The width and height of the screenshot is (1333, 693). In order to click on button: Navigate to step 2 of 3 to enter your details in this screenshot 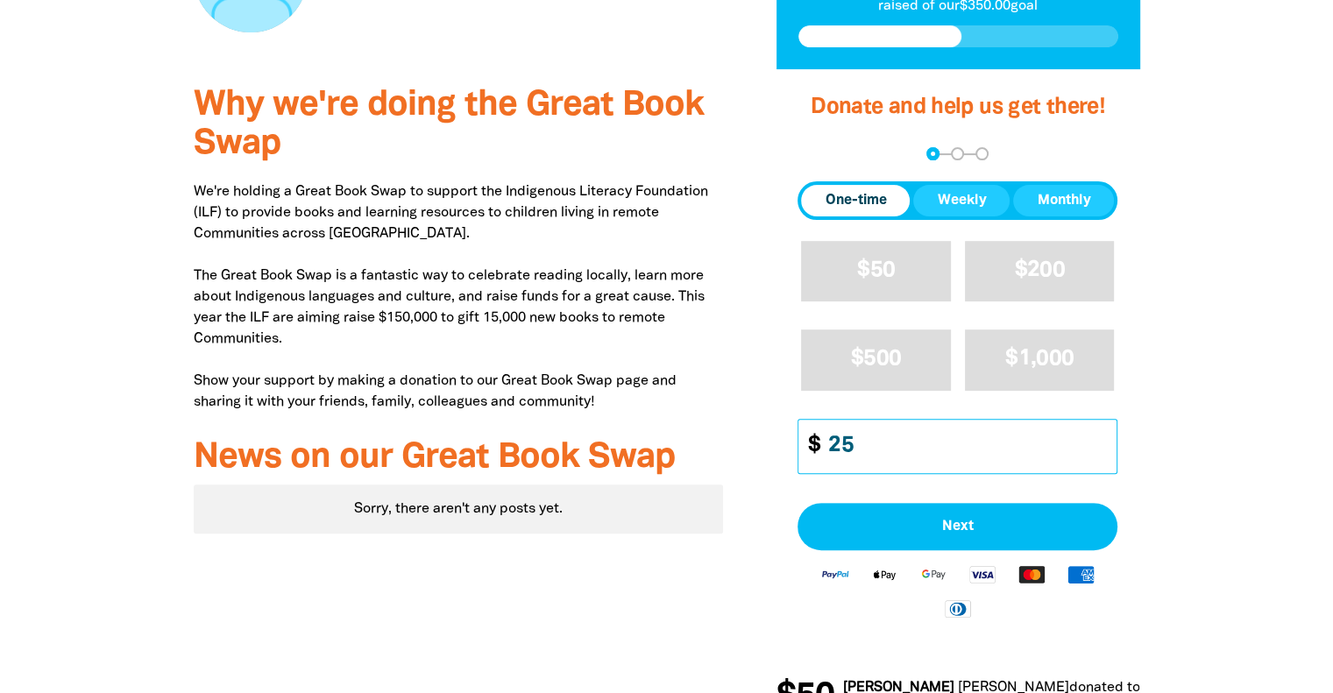, I will do `click(957, 153)`.